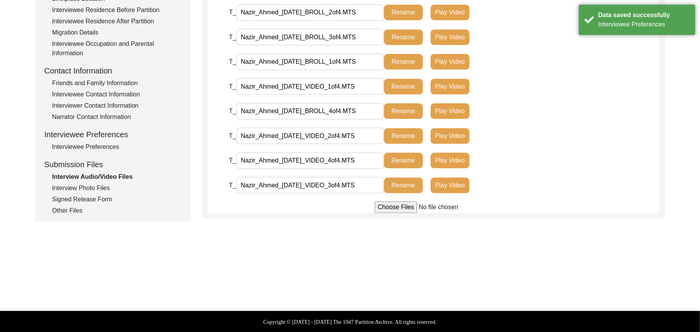 Image resolution: width=700 pixels, height=332 pixels. I want to click on div: Signed Release Form, so click(117, 199).